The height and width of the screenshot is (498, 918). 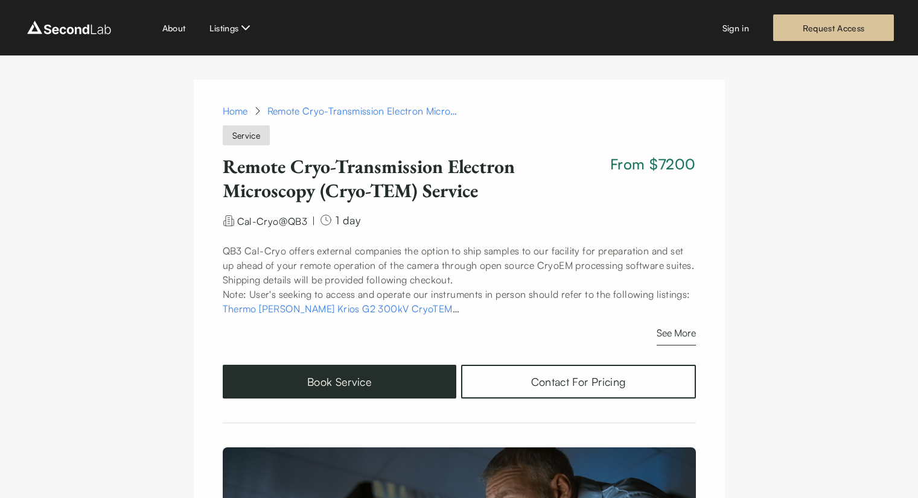 I want to click on p: Note: User's seeking to access and operate our instruments in person should refer to the followin..., so click(x=459, y=294).